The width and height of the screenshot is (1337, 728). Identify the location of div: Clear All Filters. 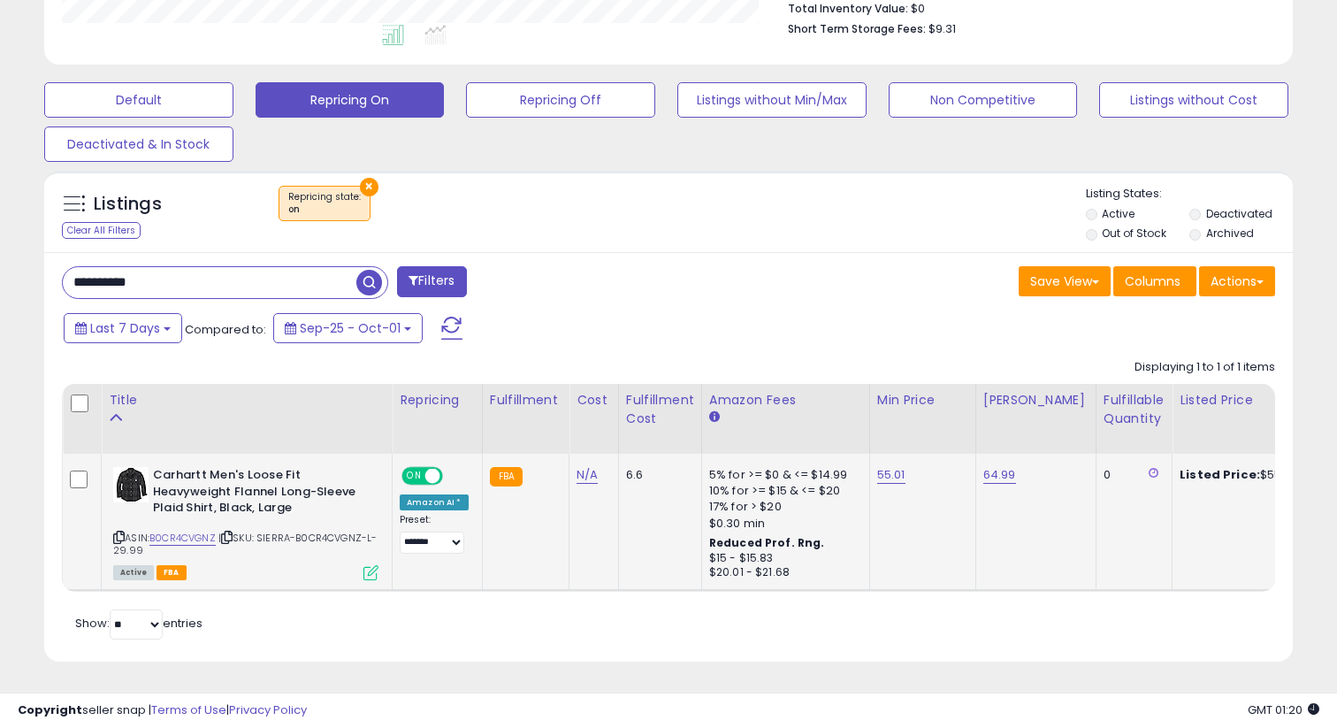
(101, 230).